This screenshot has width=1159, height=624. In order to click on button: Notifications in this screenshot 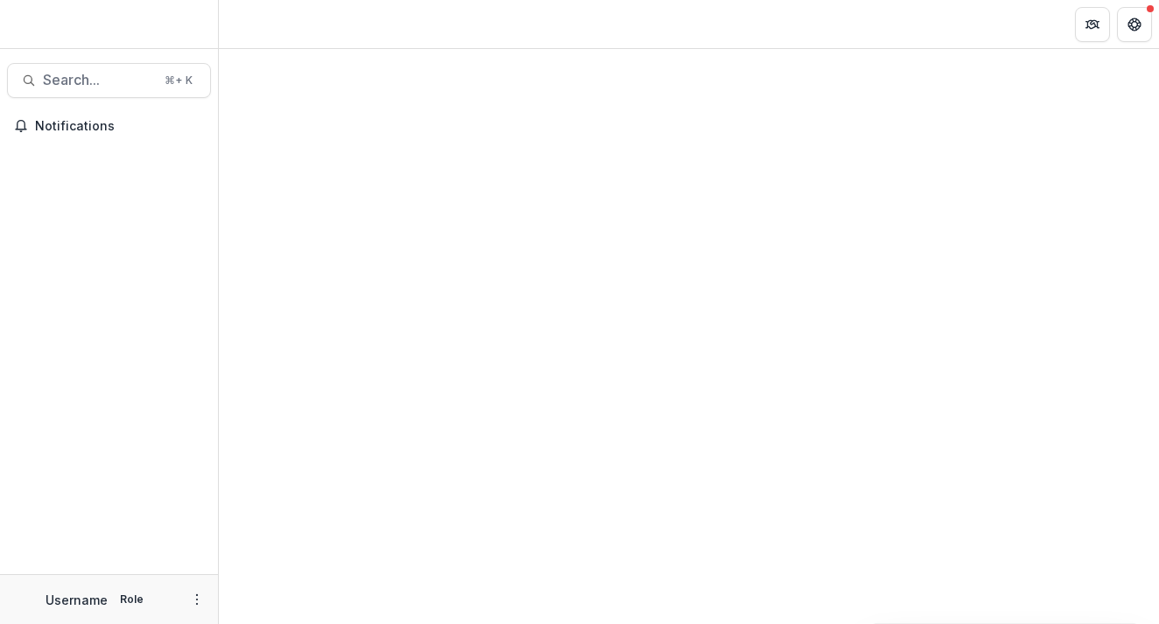, I will do `click(109, 126)`.